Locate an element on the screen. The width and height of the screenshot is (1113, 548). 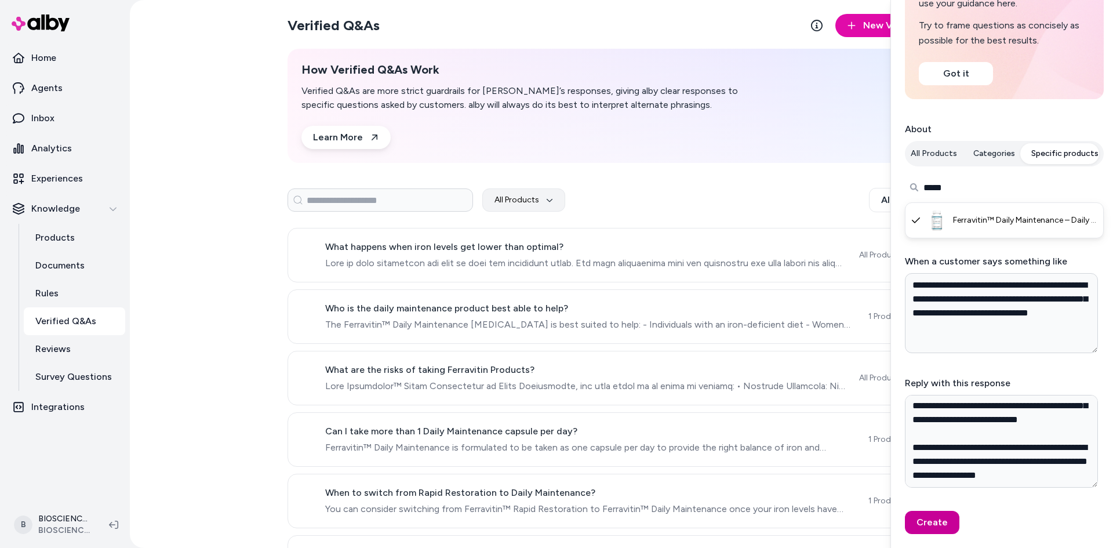
h2: Verified Q&As is located at coordinates (333, 26).